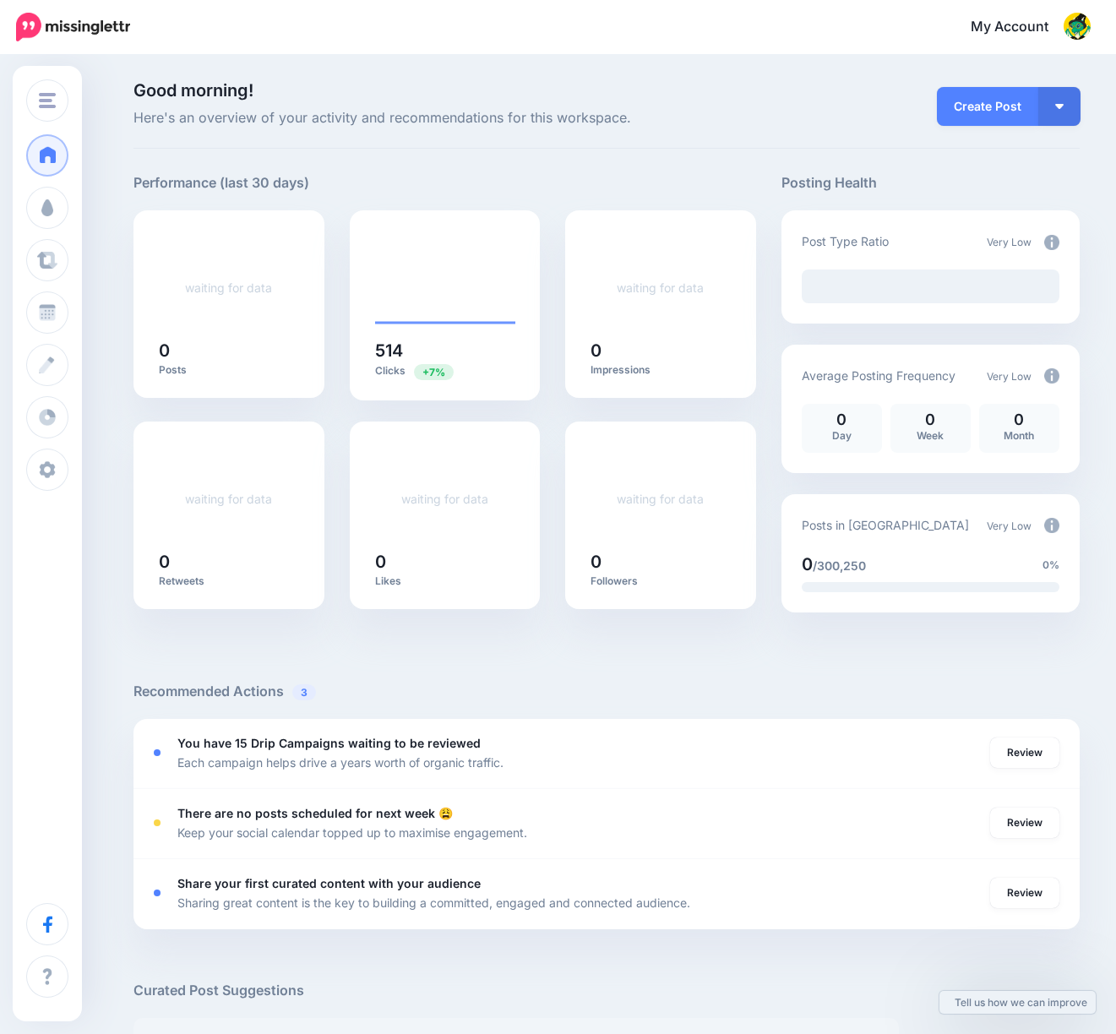  I want to click on b: You have 15 Drip Campaigns waiting to be reviewed, so click(329, 743).